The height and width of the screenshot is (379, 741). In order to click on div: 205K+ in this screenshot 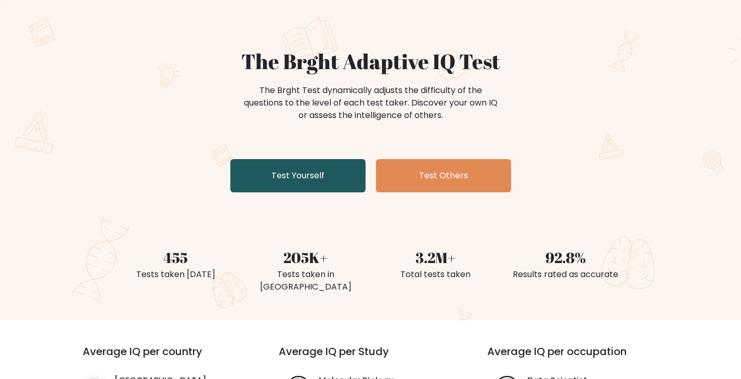, I will do `click(306, 258)`.